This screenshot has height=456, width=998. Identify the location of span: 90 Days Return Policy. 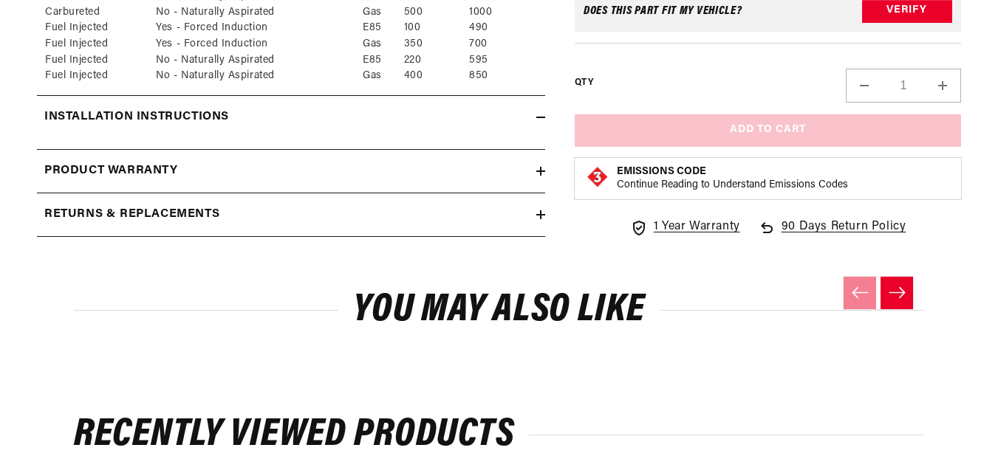
(844, 235).